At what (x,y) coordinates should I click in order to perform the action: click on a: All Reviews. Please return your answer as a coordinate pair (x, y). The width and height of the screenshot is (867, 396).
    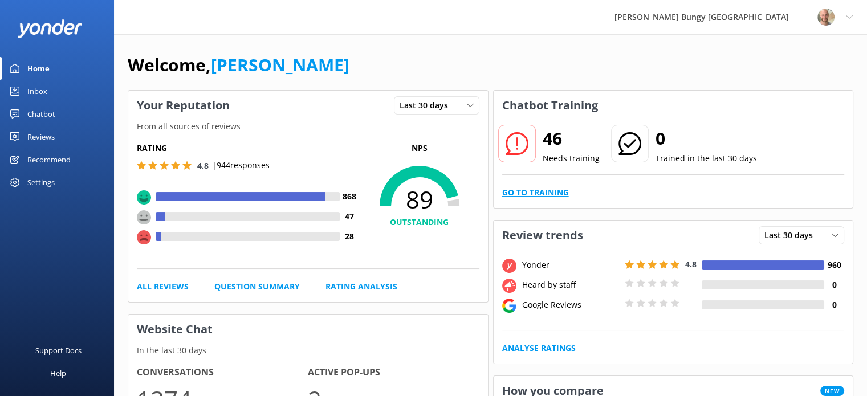
    Looking at the image, I should click on (163, 287).